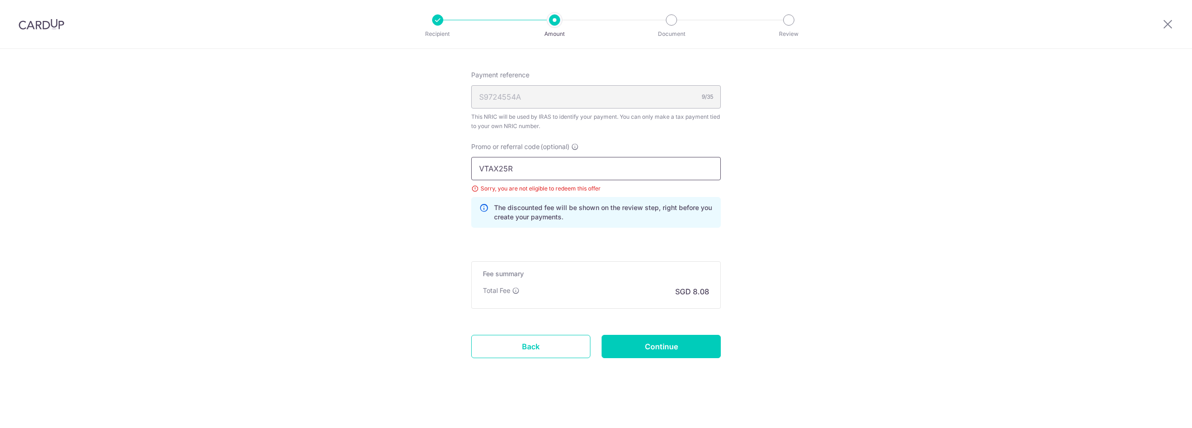  I want to click on div: This NRIC will be used by IRAS to identify your payment. You can only make a tax payment tied to ..., so click(596, 122).